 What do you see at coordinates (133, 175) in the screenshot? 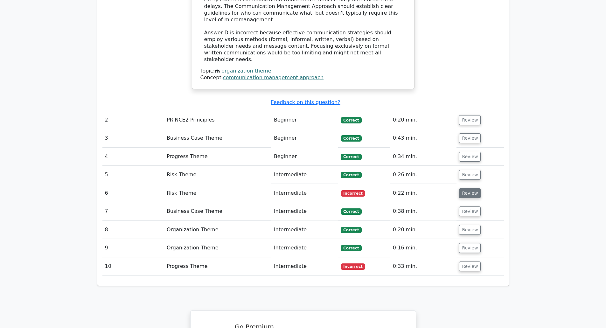
I see `td: 5` at bounding box center [133, 175].